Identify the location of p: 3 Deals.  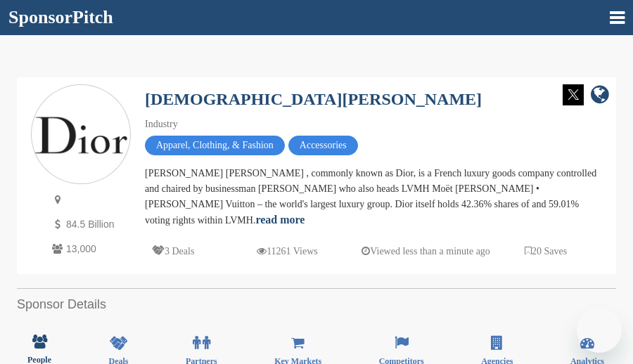
(173, 251).